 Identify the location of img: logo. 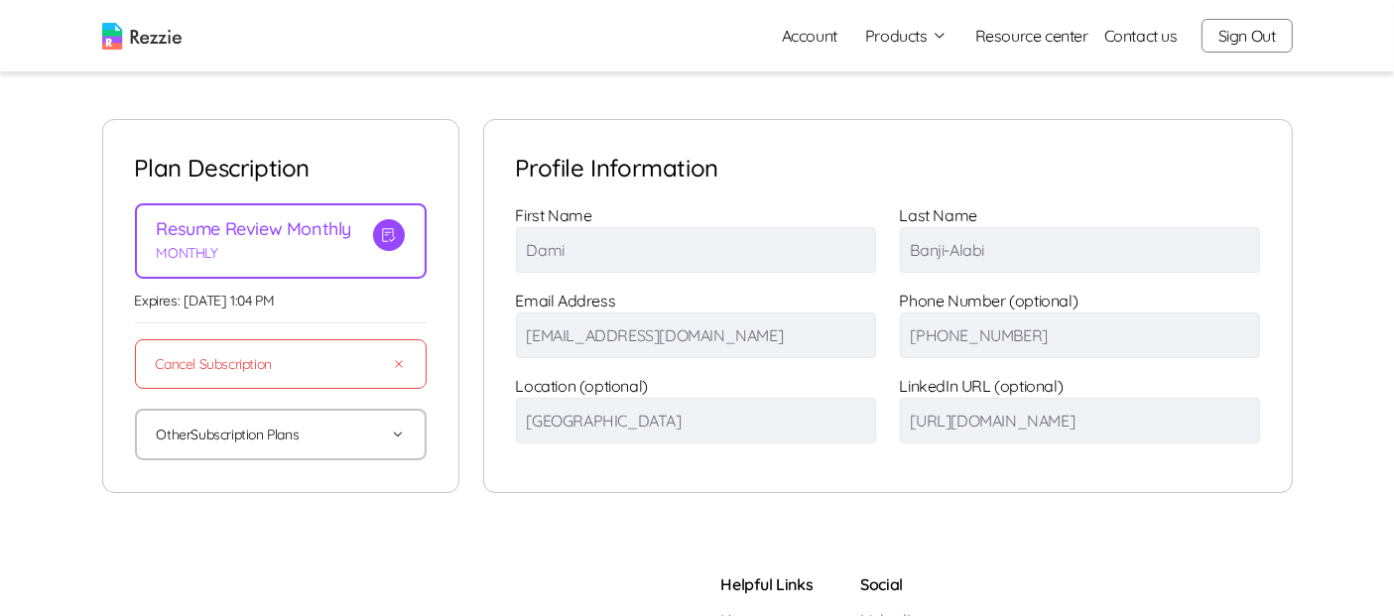
(142, 36).